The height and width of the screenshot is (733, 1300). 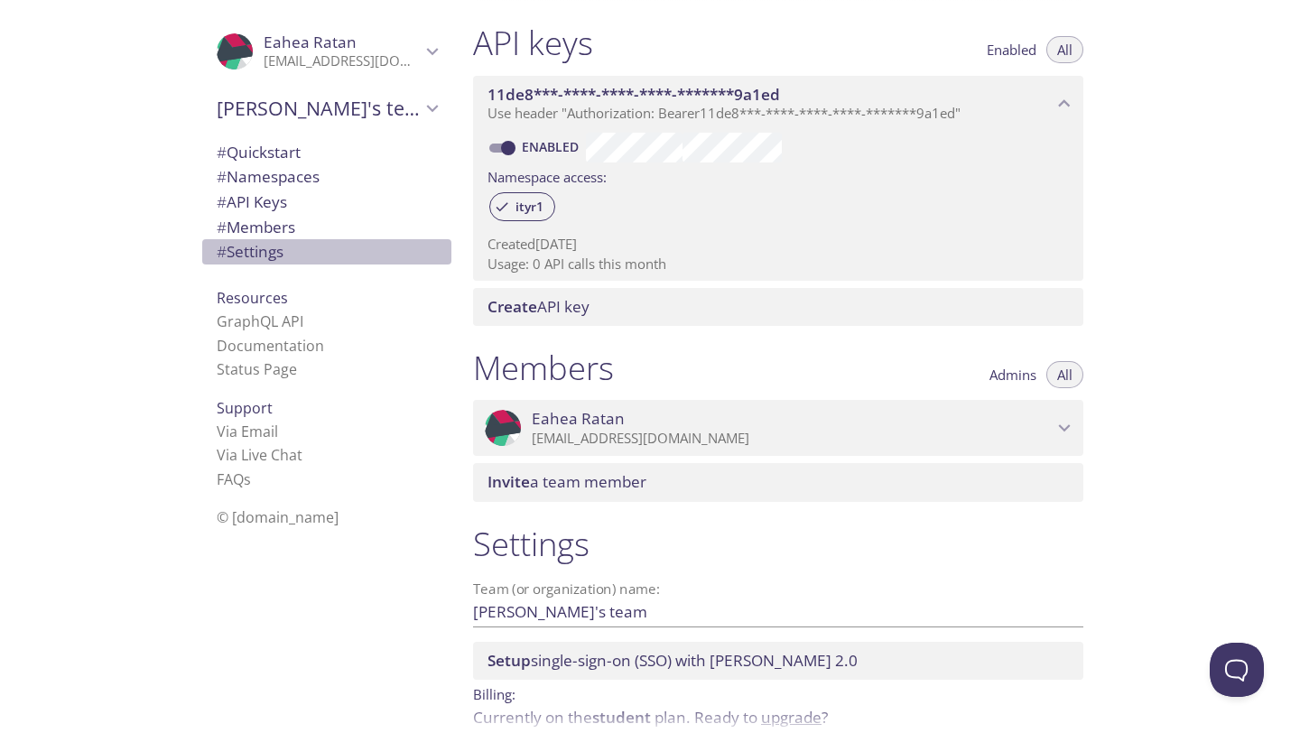 What do you see at coordinates (778, 661) in the screenshot?
I see `div: Setup SSO` at bounding box center [778, 661].